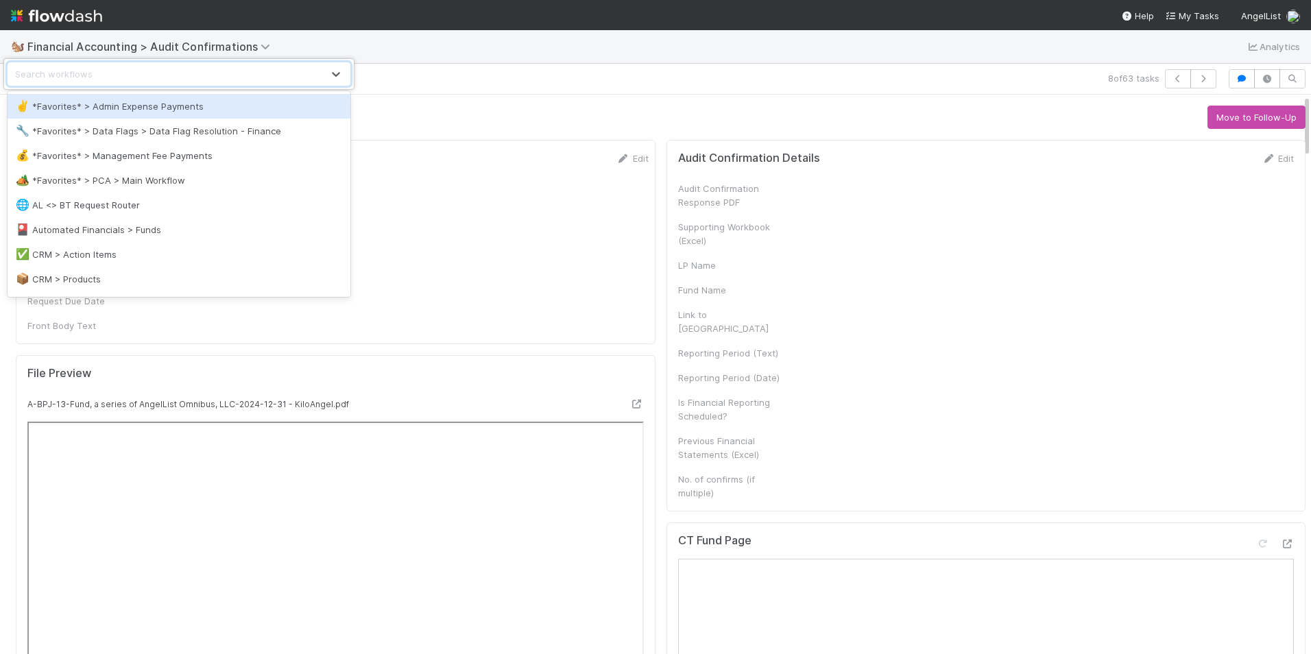 Image resolution: width=1311 pixels, height=654 pixels. What do you see at coordinates (179, 254) in the screenshot?
I see `div: CRM > Action Items` at bounding box center [179, 254].